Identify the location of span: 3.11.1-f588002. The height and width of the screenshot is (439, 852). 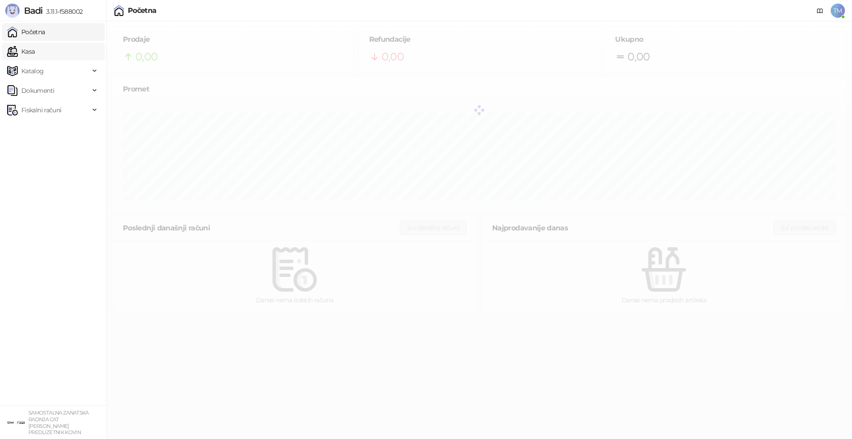
(63, 12).